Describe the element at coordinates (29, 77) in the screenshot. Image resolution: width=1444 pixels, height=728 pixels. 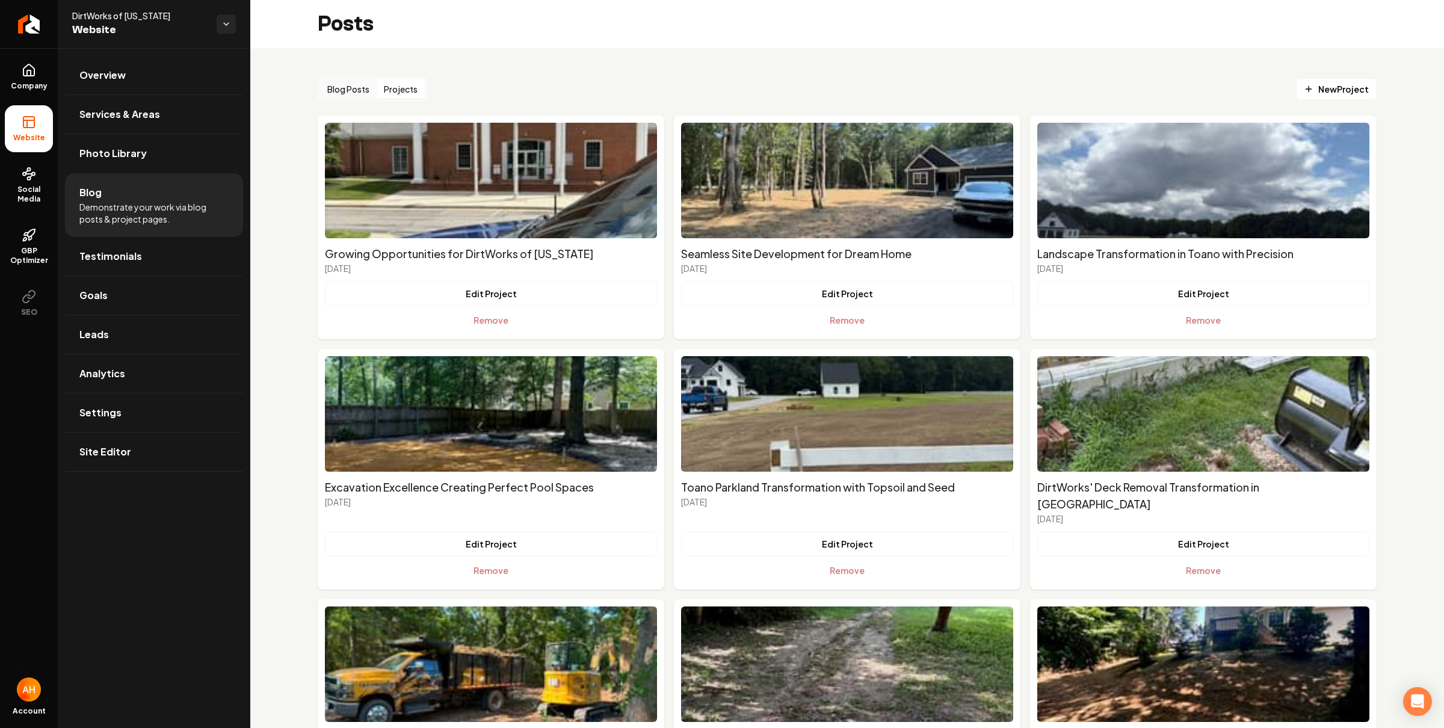
I see `a: Company` at that location.